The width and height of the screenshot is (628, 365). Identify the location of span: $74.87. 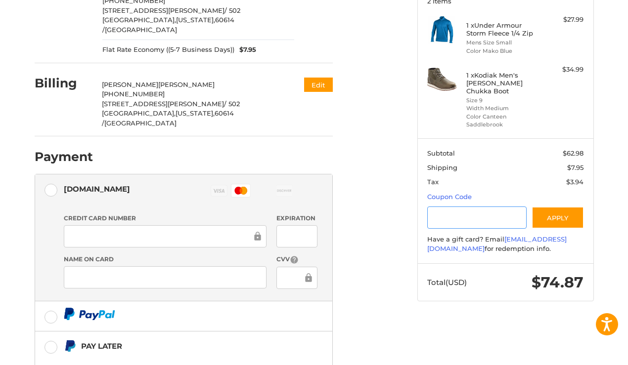
(557, 282).